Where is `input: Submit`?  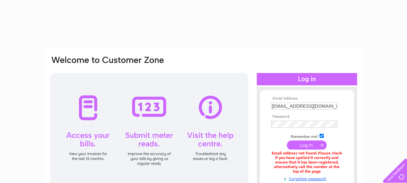 input: Submit is located at coordinates (307, 145).